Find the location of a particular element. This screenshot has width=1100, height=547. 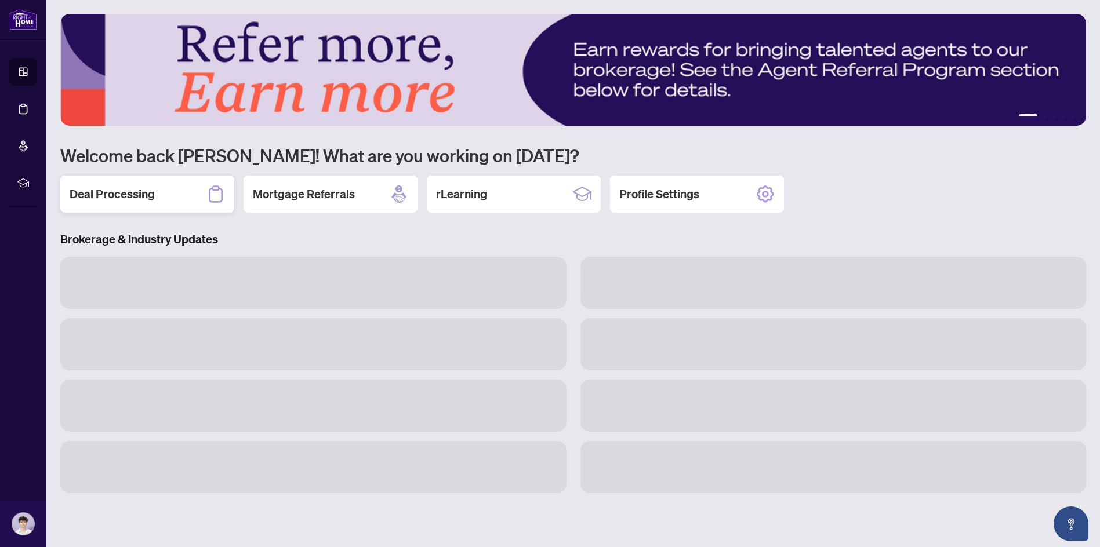

img: Slide 0 is located at coordinates (573, 70).